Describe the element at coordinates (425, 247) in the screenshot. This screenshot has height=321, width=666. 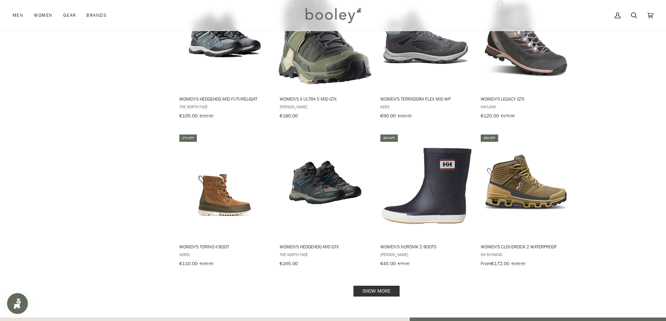
I see `span: Women's Nordvik 2 Boots` at that location.